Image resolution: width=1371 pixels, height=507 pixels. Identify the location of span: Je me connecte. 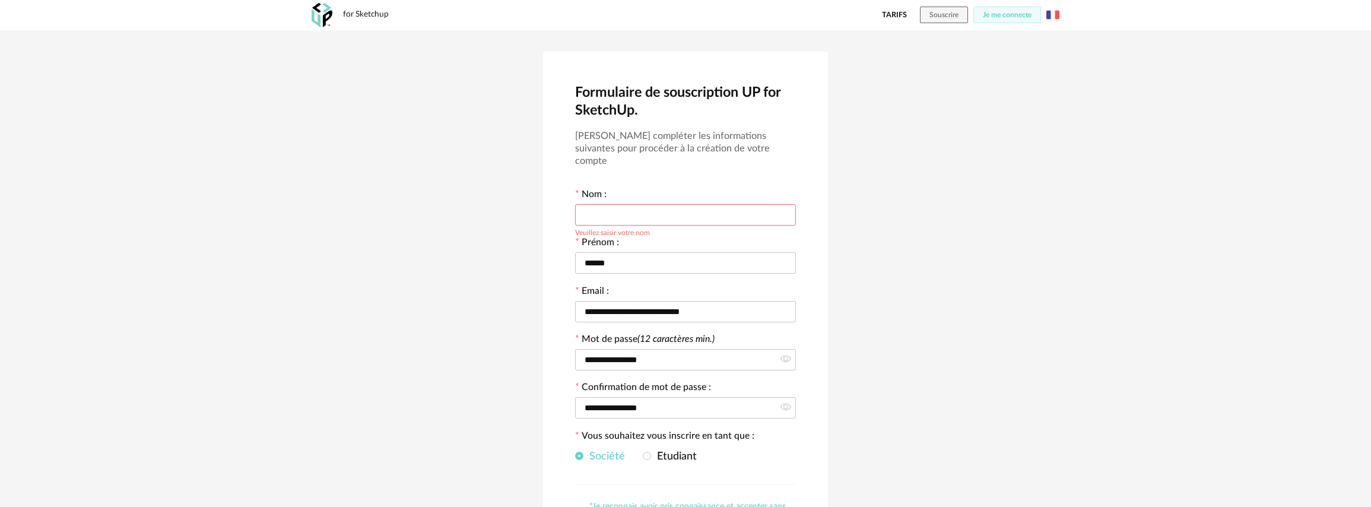
(1007, 15).